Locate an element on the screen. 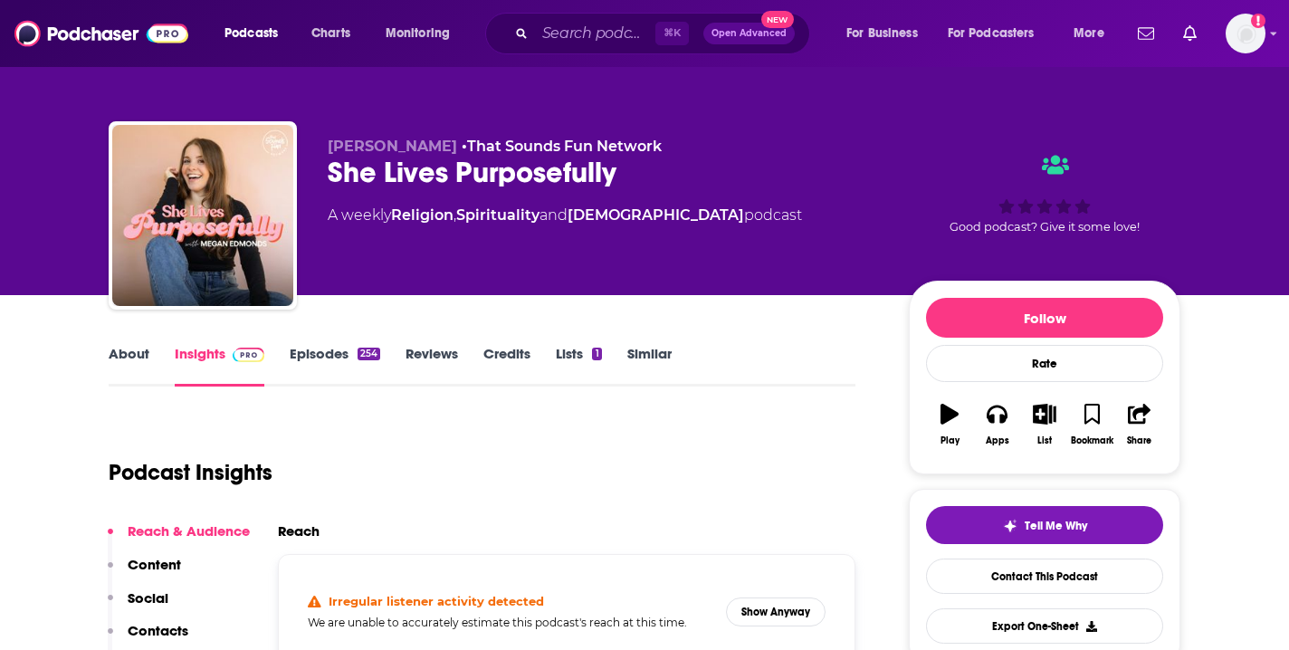 The width and height of the screenshot is (1289, 650). button: Apps is located at coordinates (996, 424).